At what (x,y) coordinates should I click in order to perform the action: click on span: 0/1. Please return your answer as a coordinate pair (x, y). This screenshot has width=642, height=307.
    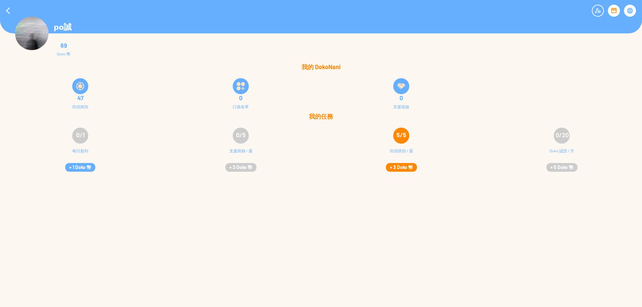
    Looking at the image, I should click on (80, 135).